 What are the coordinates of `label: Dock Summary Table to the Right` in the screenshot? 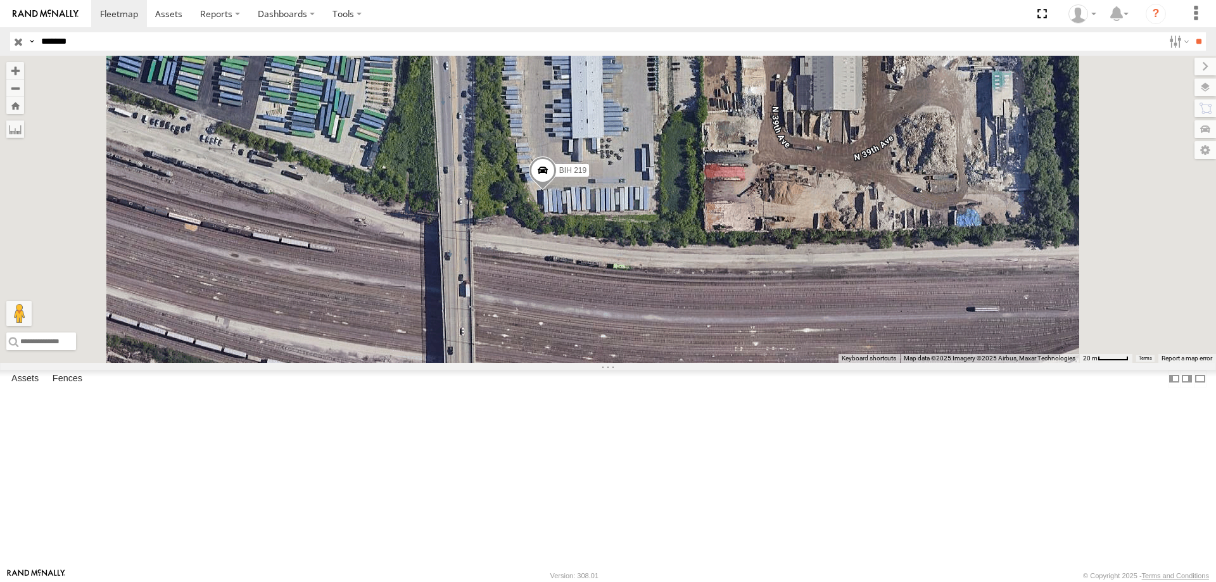 It's located at (1187, 379).